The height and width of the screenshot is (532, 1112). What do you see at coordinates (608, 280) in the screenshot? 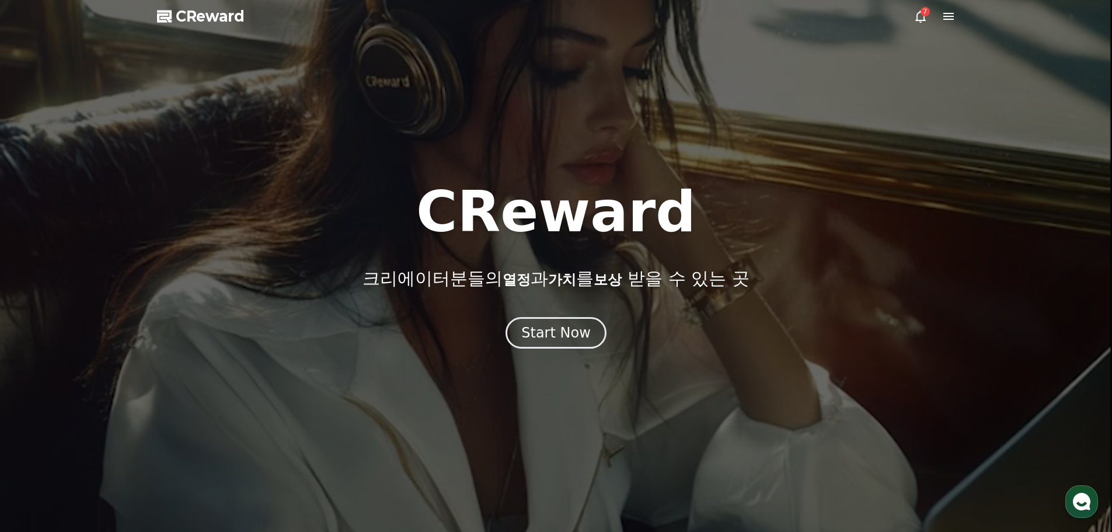
I see `span: 보상` at bounding box center [608, 280].